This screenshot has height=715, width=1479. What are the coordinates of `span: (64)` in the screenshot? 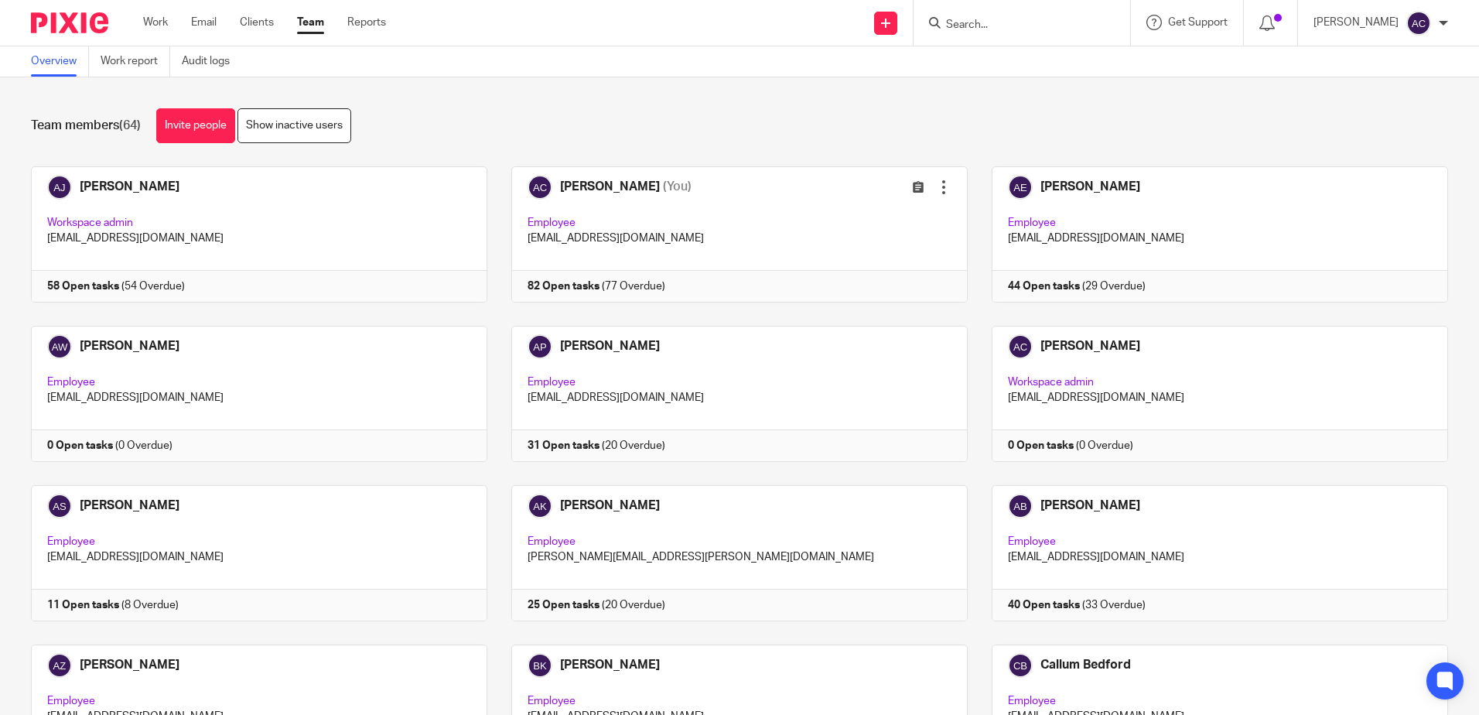 It's located at (130, 125).